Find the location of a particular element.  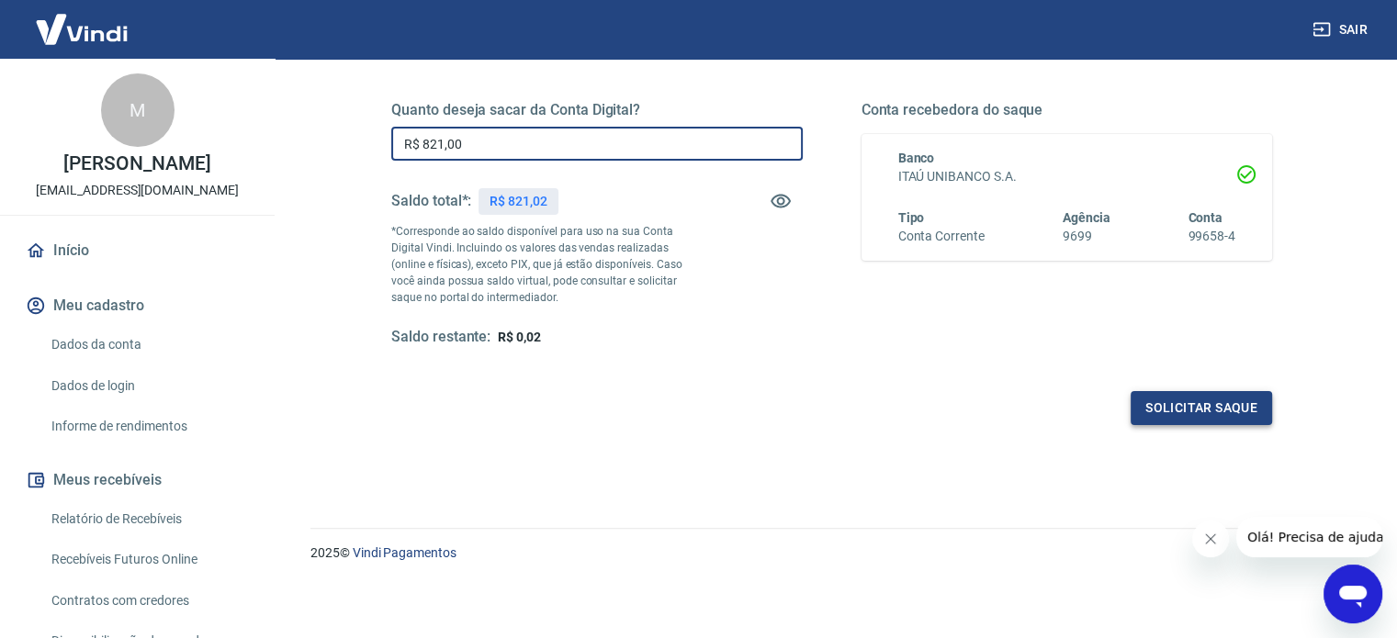

p: R$ 821,02 is located at coordinates (518, 201).